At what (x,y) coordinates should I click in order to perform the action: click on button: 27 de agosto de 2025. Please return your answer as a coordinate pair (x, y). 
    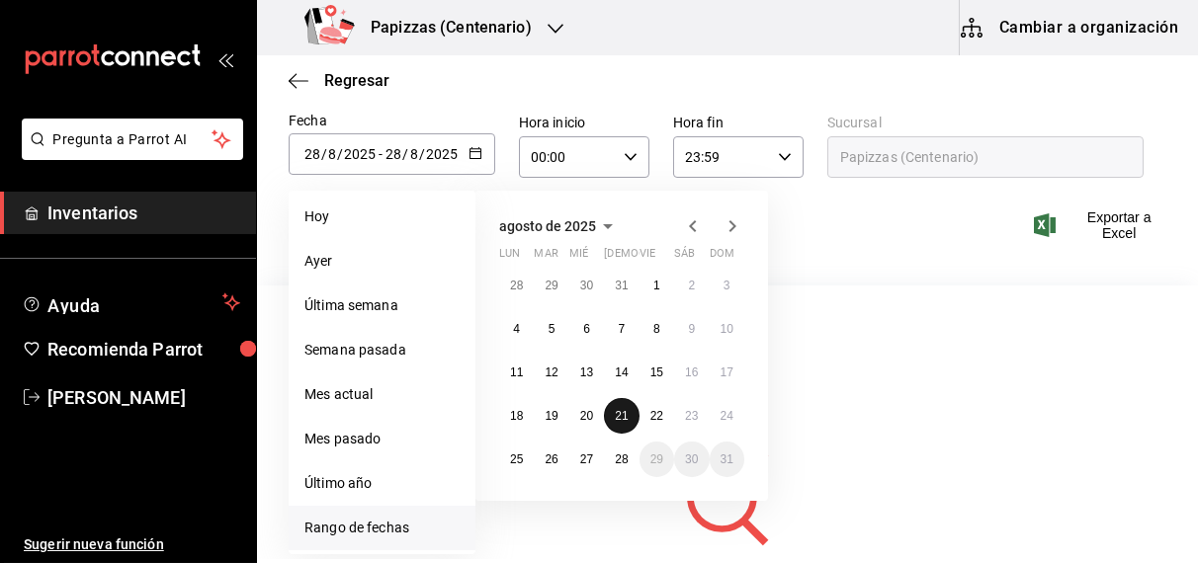
    Looking at the image, I should click on (586, 459).